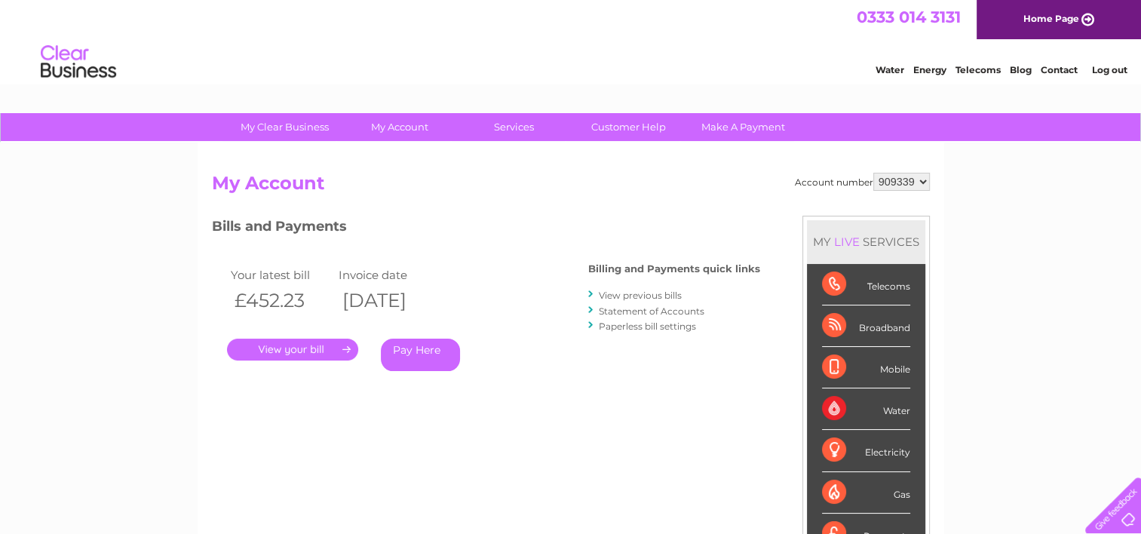 The width and height of the screenshot is (1141, 534). What do you see at coordinates (865, 367) in the screenshot?
I see `div: Mobile` at bounding box center [865, 367].